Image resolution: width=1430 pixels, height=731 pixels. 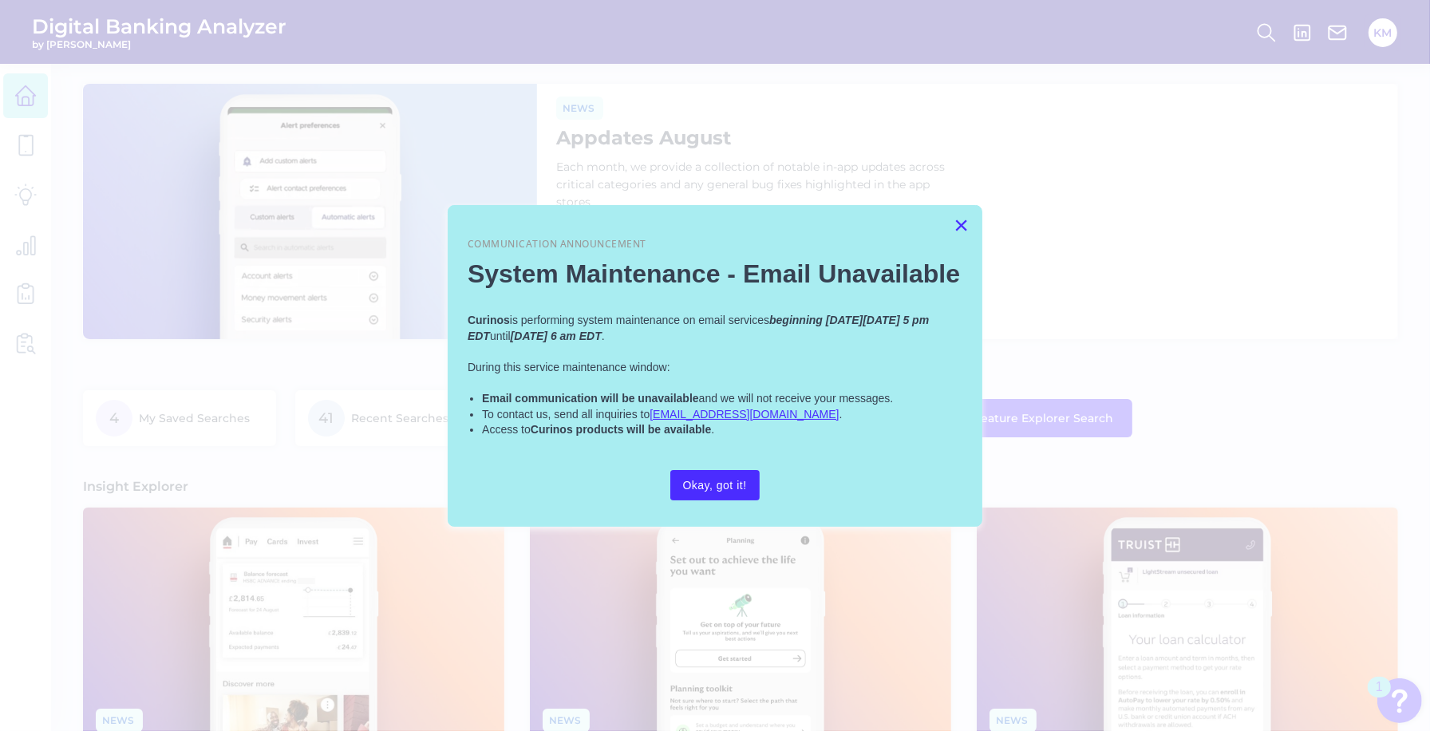 I want to click on span: until, so click(x=500, y=336).